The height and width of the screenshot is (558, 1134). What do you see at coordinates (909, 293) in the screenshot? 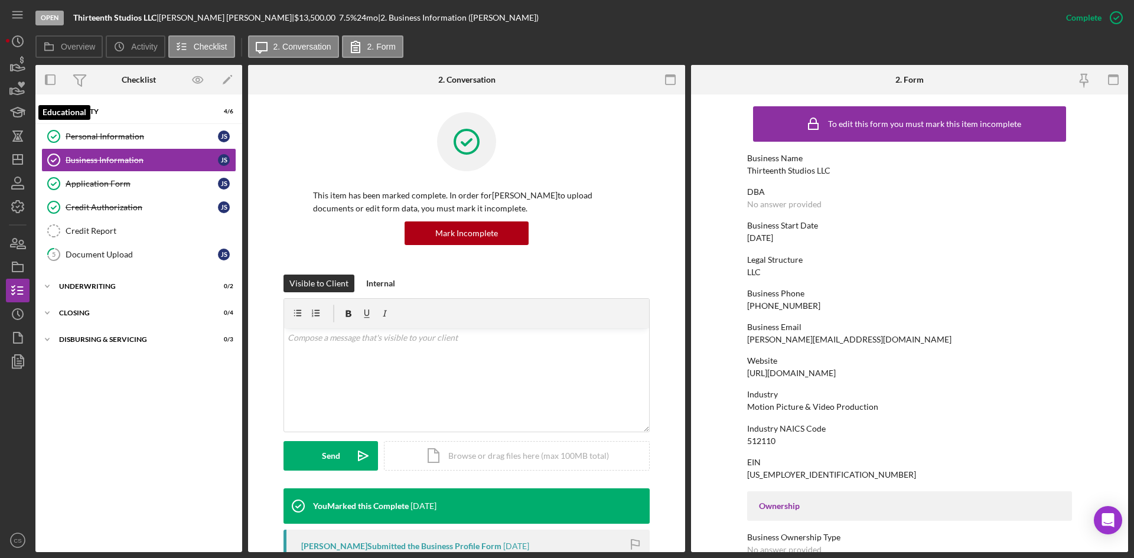
I see `div: Business Phone` at bounding box center [909, 293].